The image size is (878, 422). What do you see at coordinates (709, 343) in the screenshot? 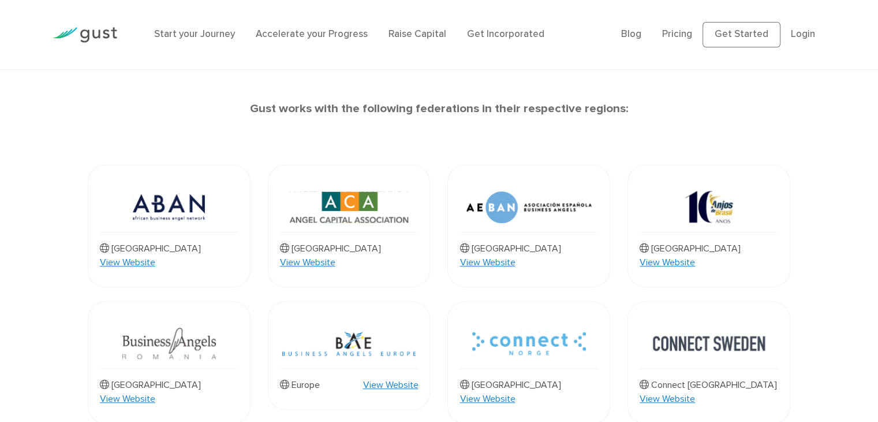
I see `img: Connect Sweden` at bounding box center [709, 343].